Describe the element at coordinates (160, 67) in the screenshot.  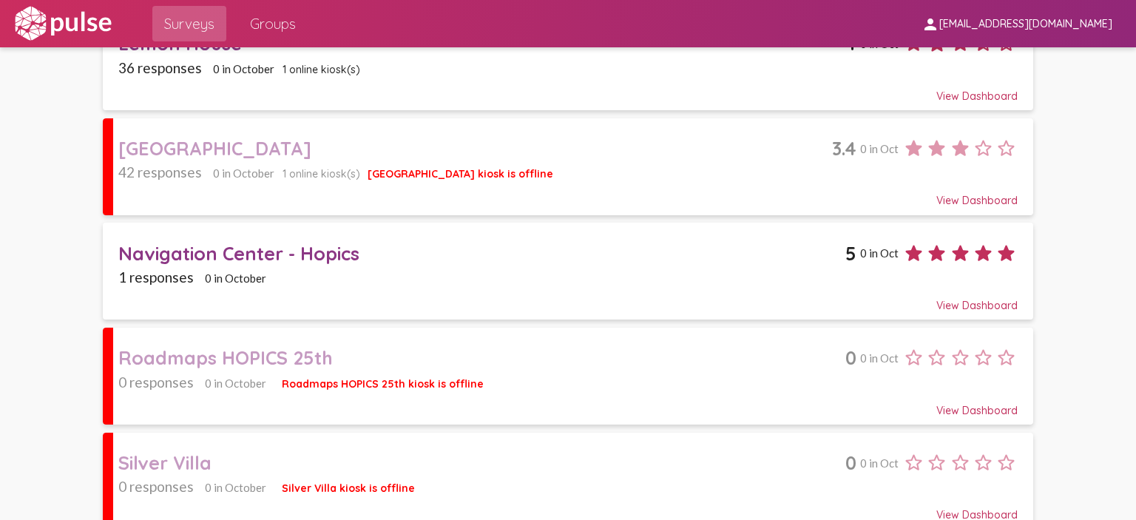
I see `span: 36 responses` at that location.